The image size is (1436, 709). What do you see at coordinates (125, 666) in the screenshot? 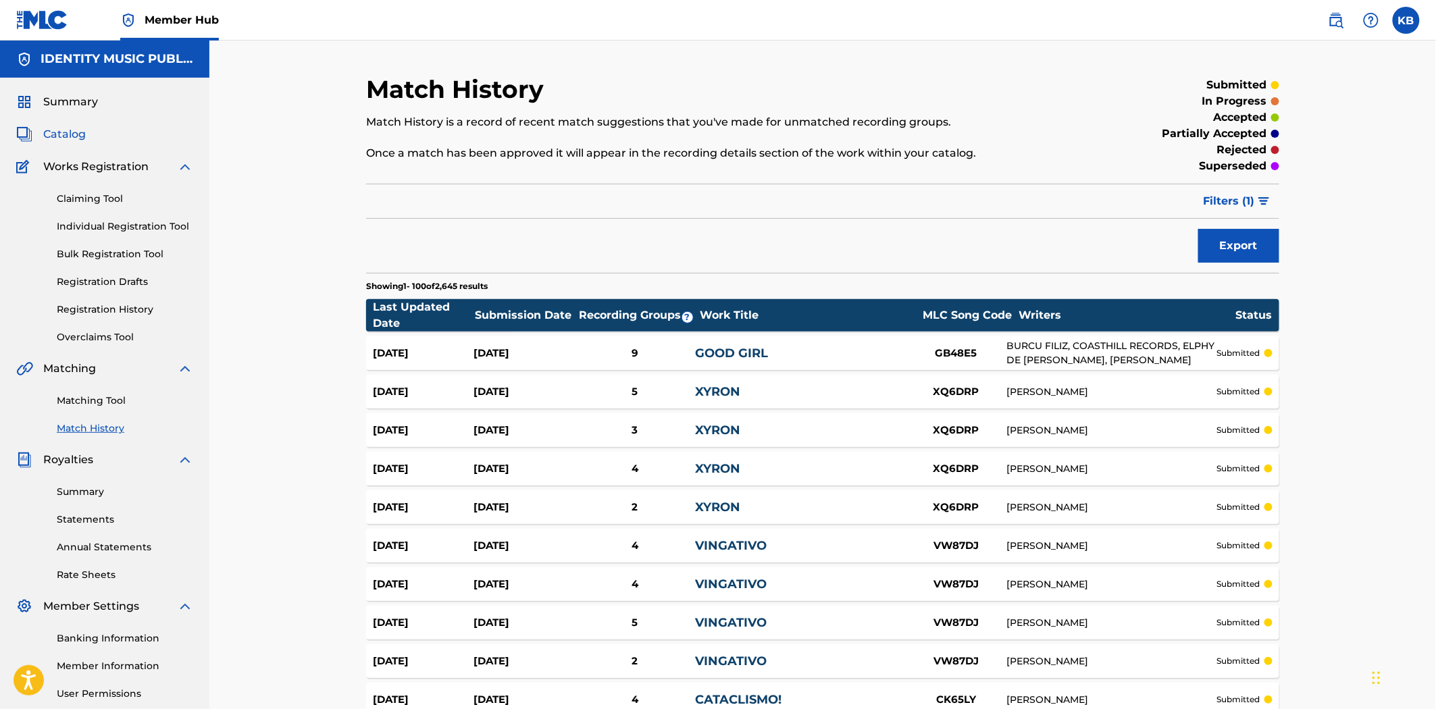
I see `a: Member Information` at bounding box center [125, 666].